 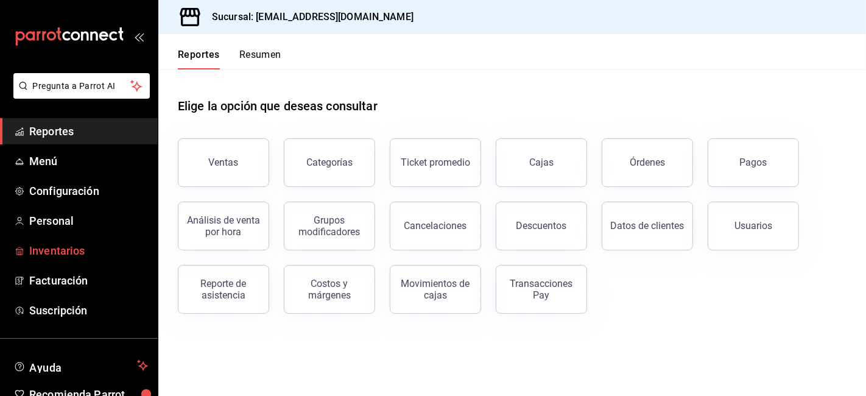 I want to click on div: Reporte de asistencia, so click(x=223, y=289).